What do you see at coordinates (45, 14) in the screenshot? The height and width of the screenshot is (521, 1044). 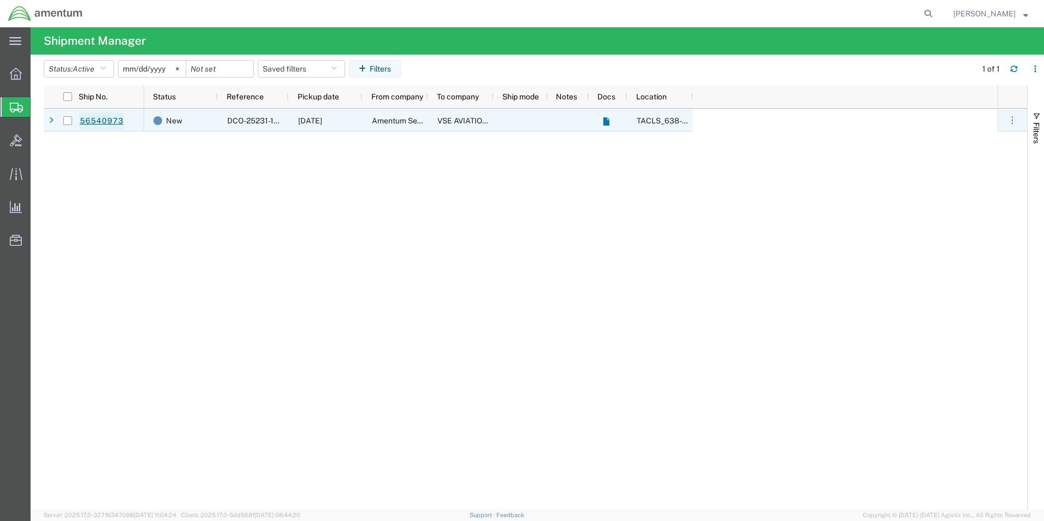 I see `img: logo` at bounding box center [45, 14].